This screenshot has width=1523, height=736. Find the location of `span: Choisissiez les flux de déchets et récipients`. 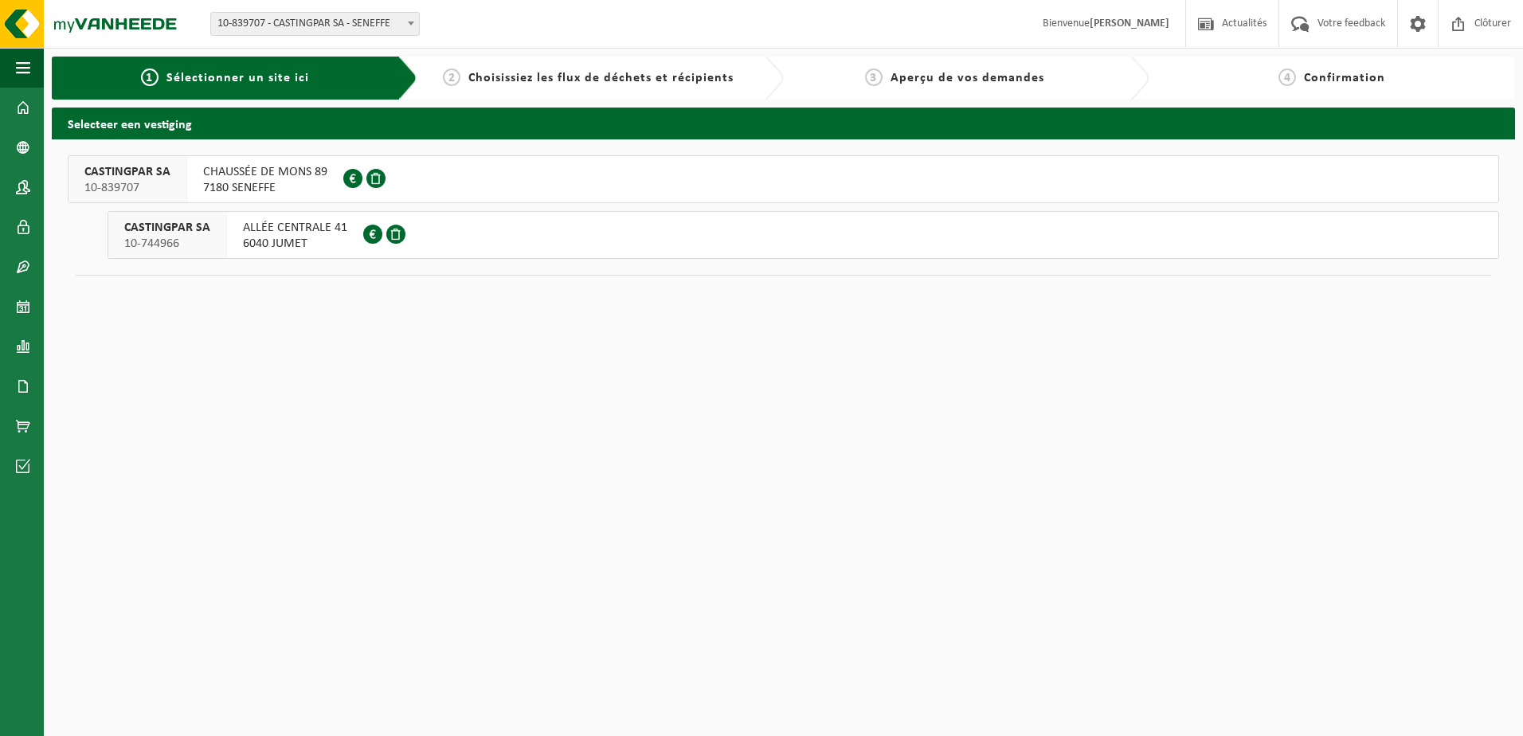

span: Choisissiez les flux de déchets et récipients is located at coordinates (600, 78).